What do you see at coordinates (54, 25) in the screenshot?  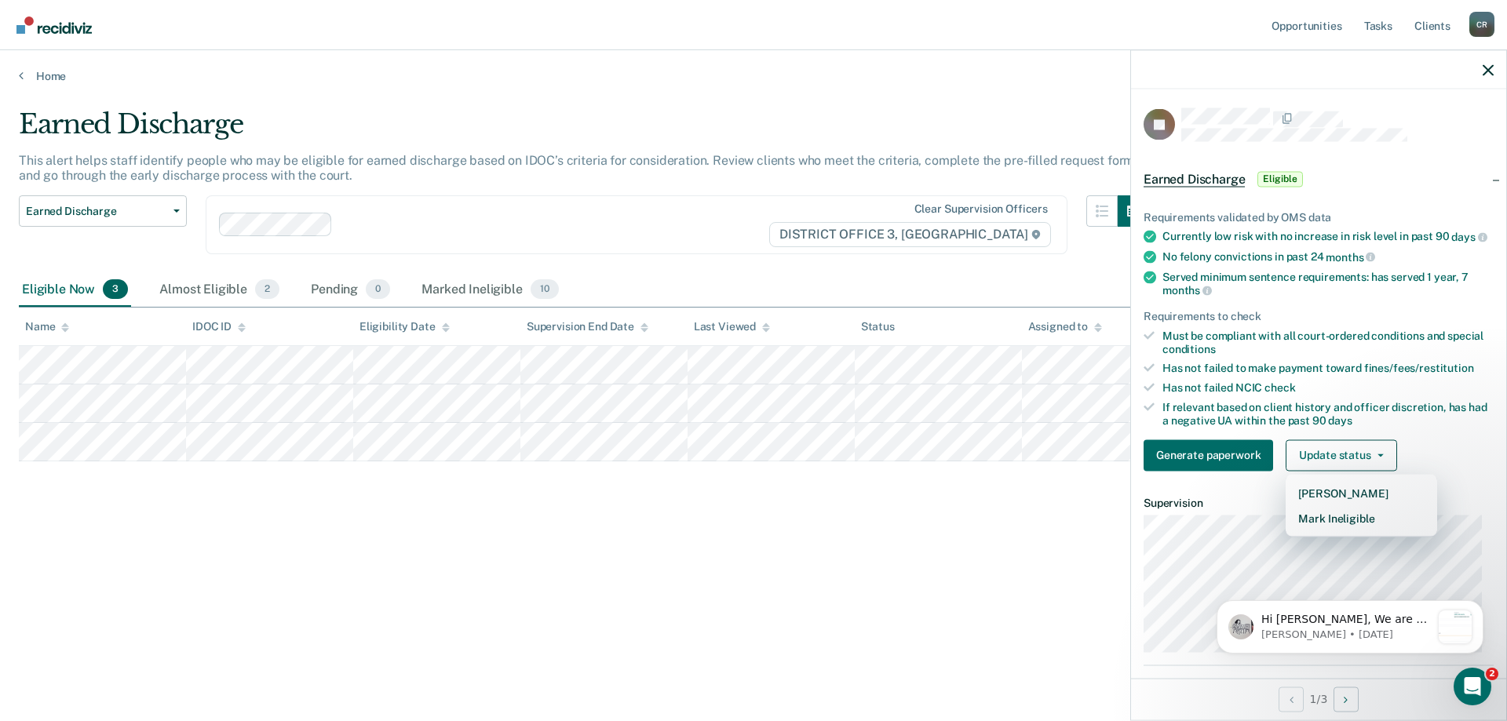 I see `img: Recidiviz` at bounding box center [54, 25].